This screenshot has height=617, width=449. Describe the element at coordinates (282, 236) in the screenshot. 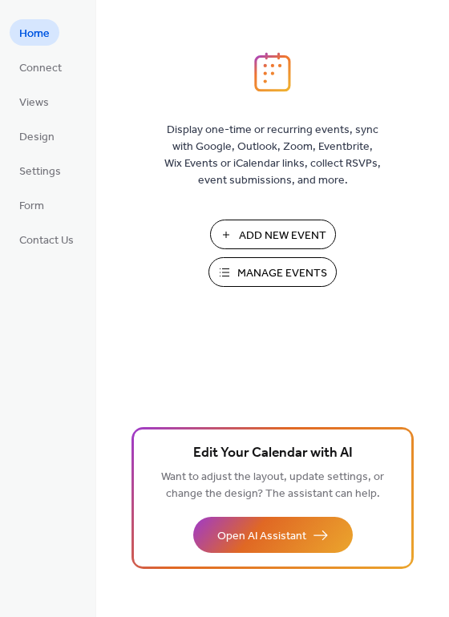

I see `span: Add New Event` at that location.